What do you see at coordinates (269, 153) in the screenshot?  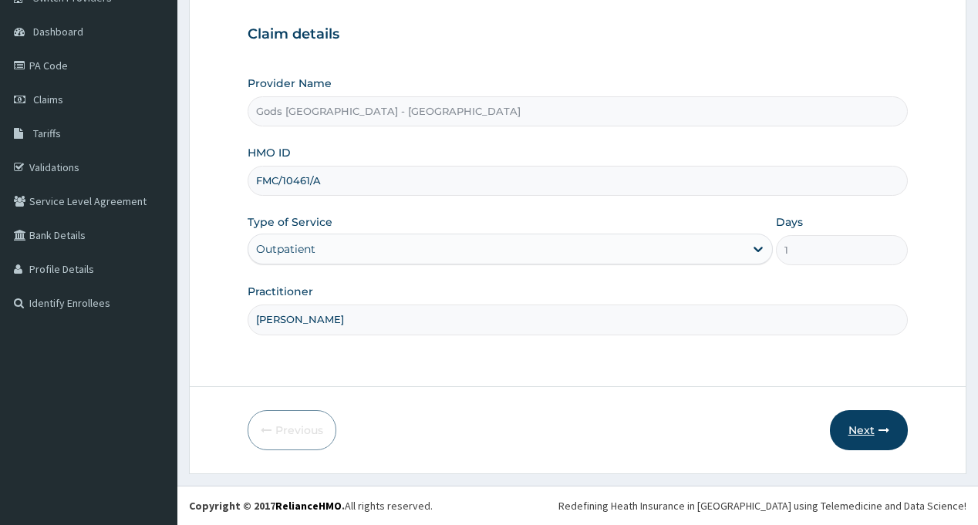 I see `label: HMO ID` at bounding box center [269, 153].